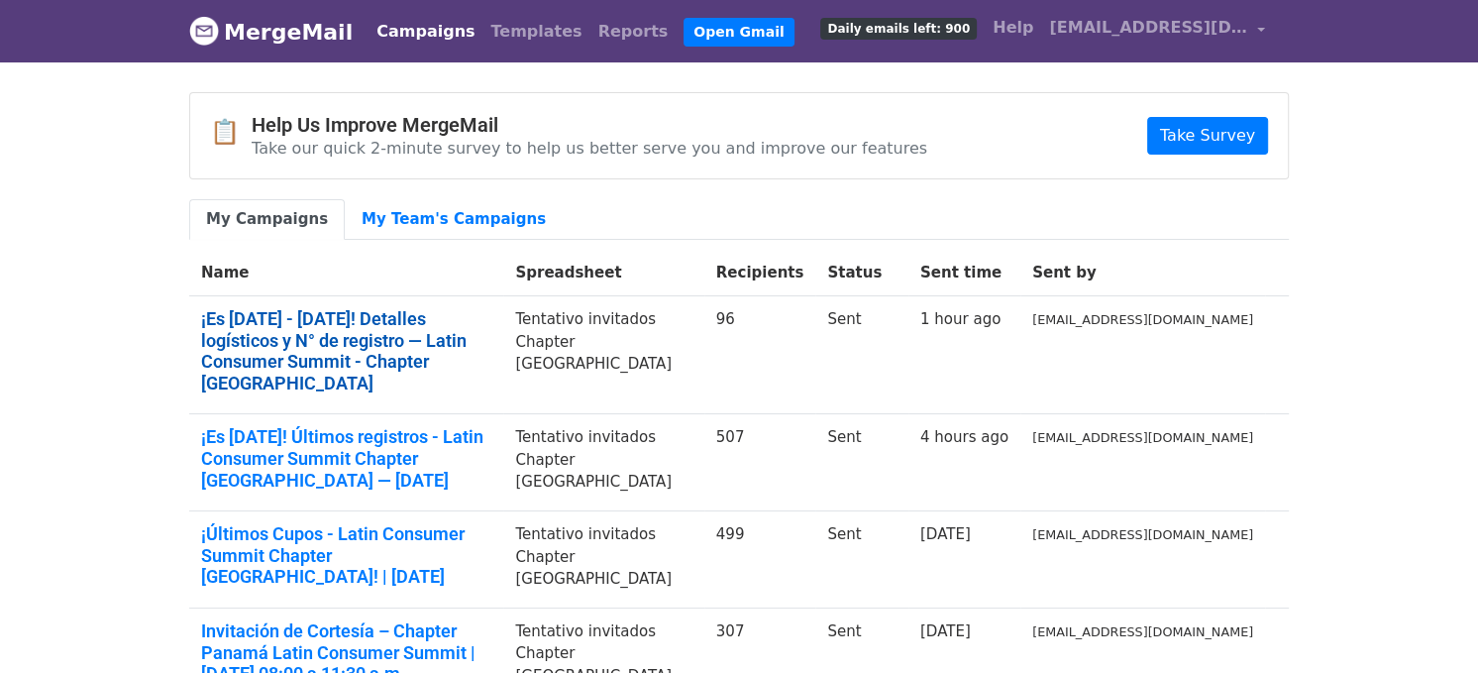  I want to click on a: Campaigns, so click(425, 32).